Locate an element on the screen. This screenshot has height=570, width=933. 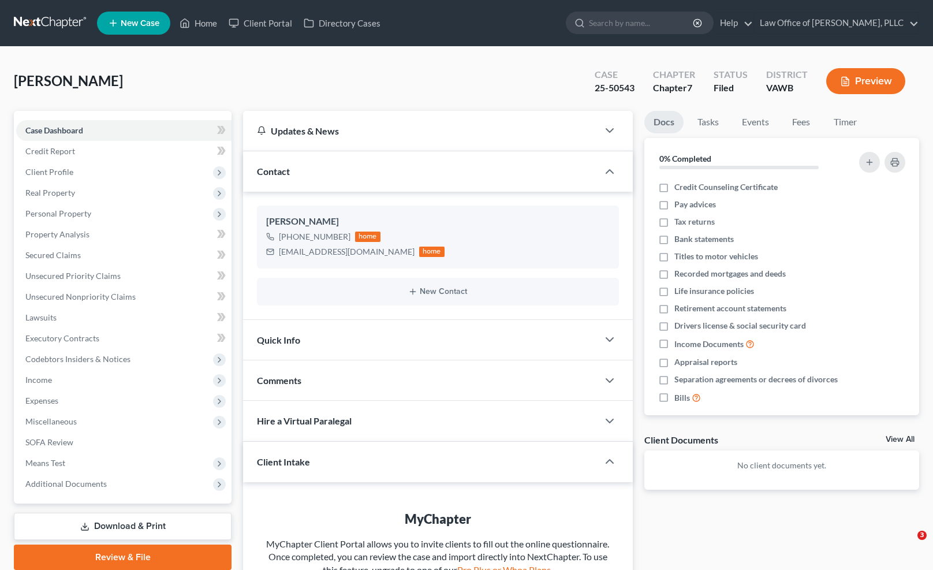
span: Miscellaneous is located at coordinates (51, 421).